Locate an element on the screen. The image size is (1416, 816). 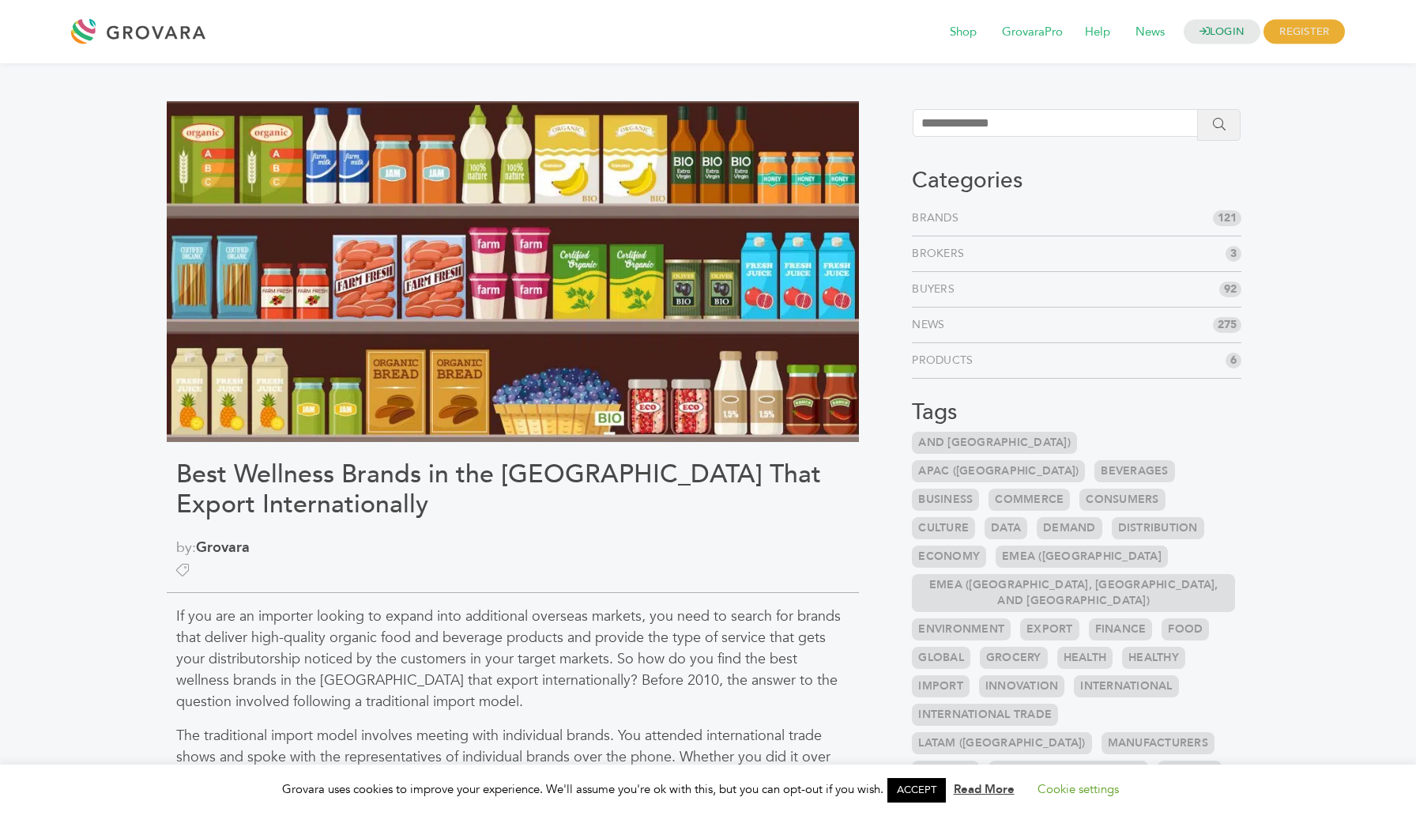
a: Help is located at coordinates (1098, 32).